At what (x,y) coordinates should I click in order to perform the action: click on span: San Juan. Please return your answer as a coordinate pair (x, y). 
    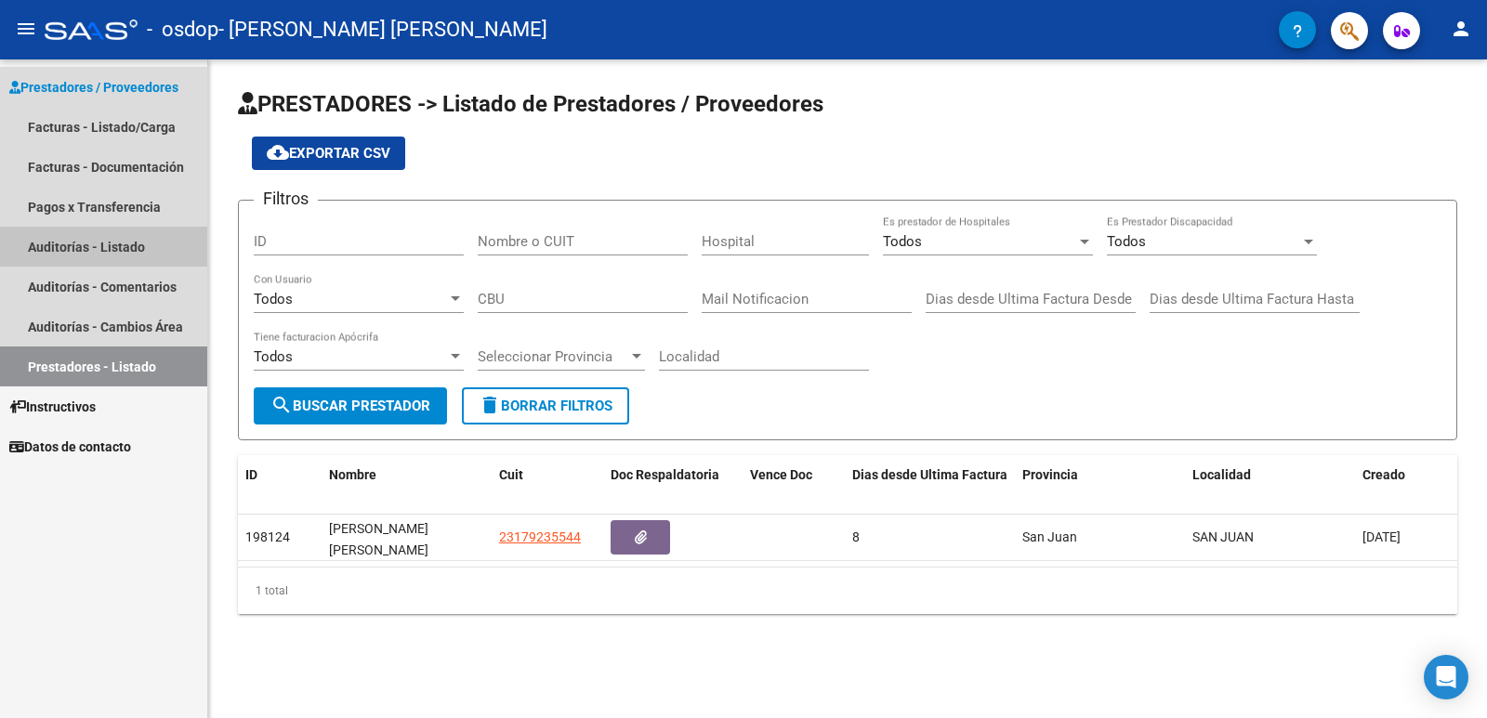
    Looking at the image, I should click on (1049, 537).